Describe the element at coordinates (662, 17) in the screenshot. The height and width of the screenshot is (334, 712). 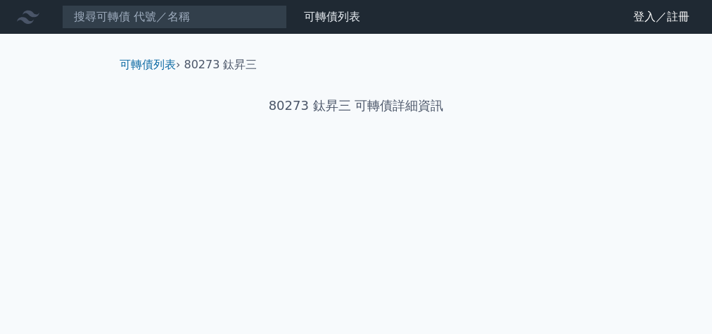
I see `a: 登入／註冊` at that location.